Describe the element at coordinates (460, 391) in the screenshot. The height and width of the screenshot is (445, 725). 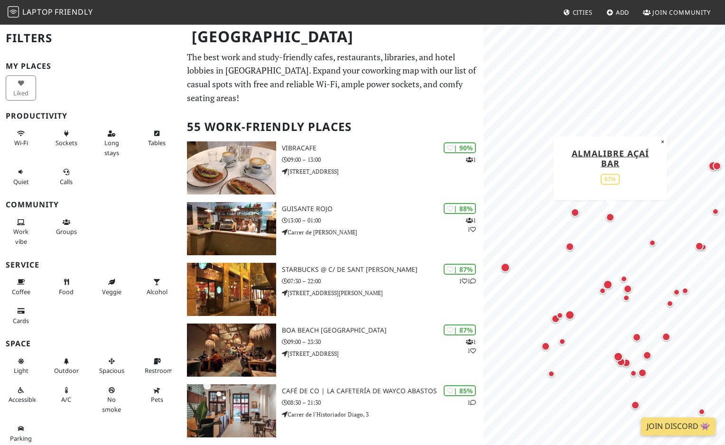
I see `div: | 85%` at that location.